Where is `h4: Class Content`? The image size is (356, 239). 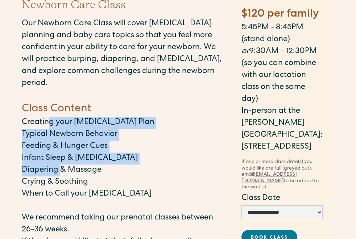 h4: Class Content is located at coordinates (122, 109).